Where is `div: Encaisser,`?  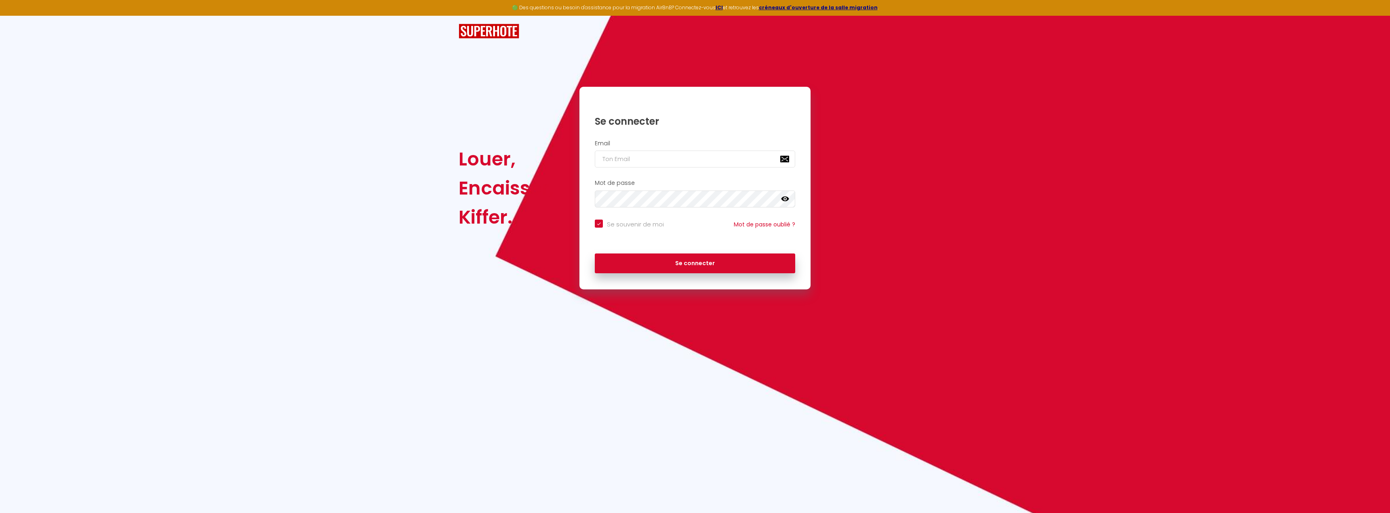 div: Encaisser, is located at coordinates (506, 188).